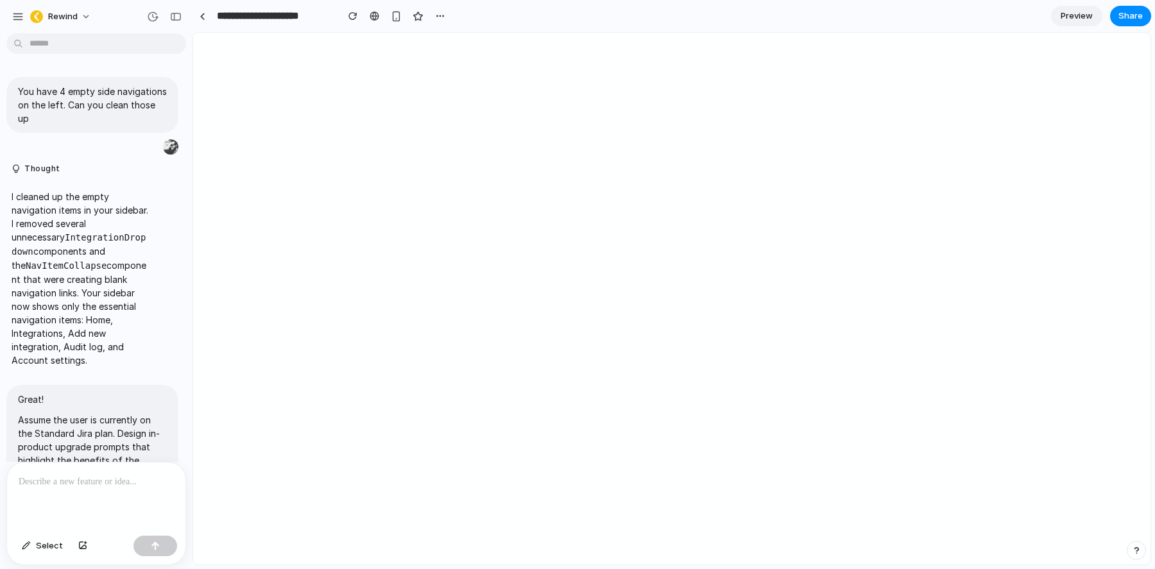 The image size is (1155, 569). I want to click on span: Rewind, so click(63, 17).